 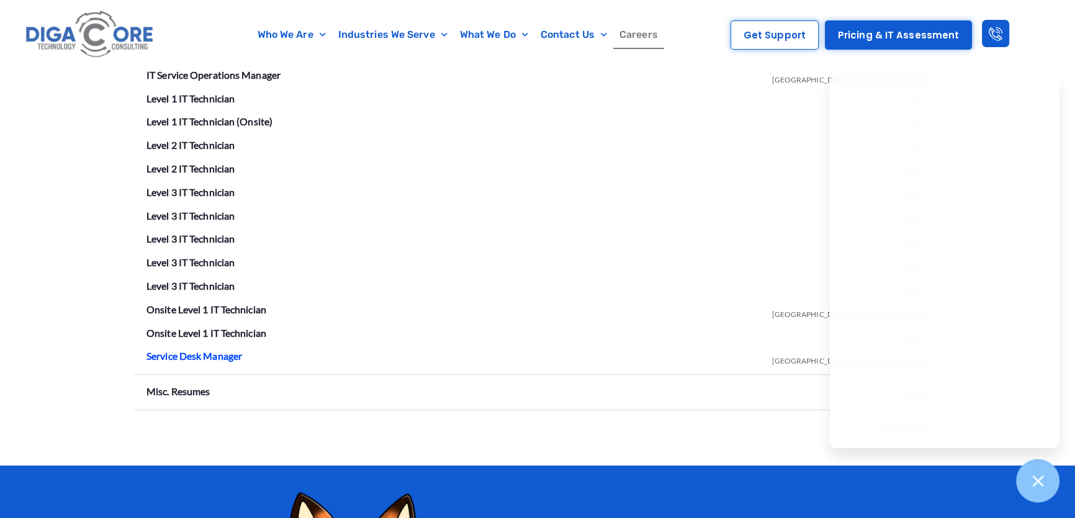 I want to click on a: Careers, so click(x=639, y=35).